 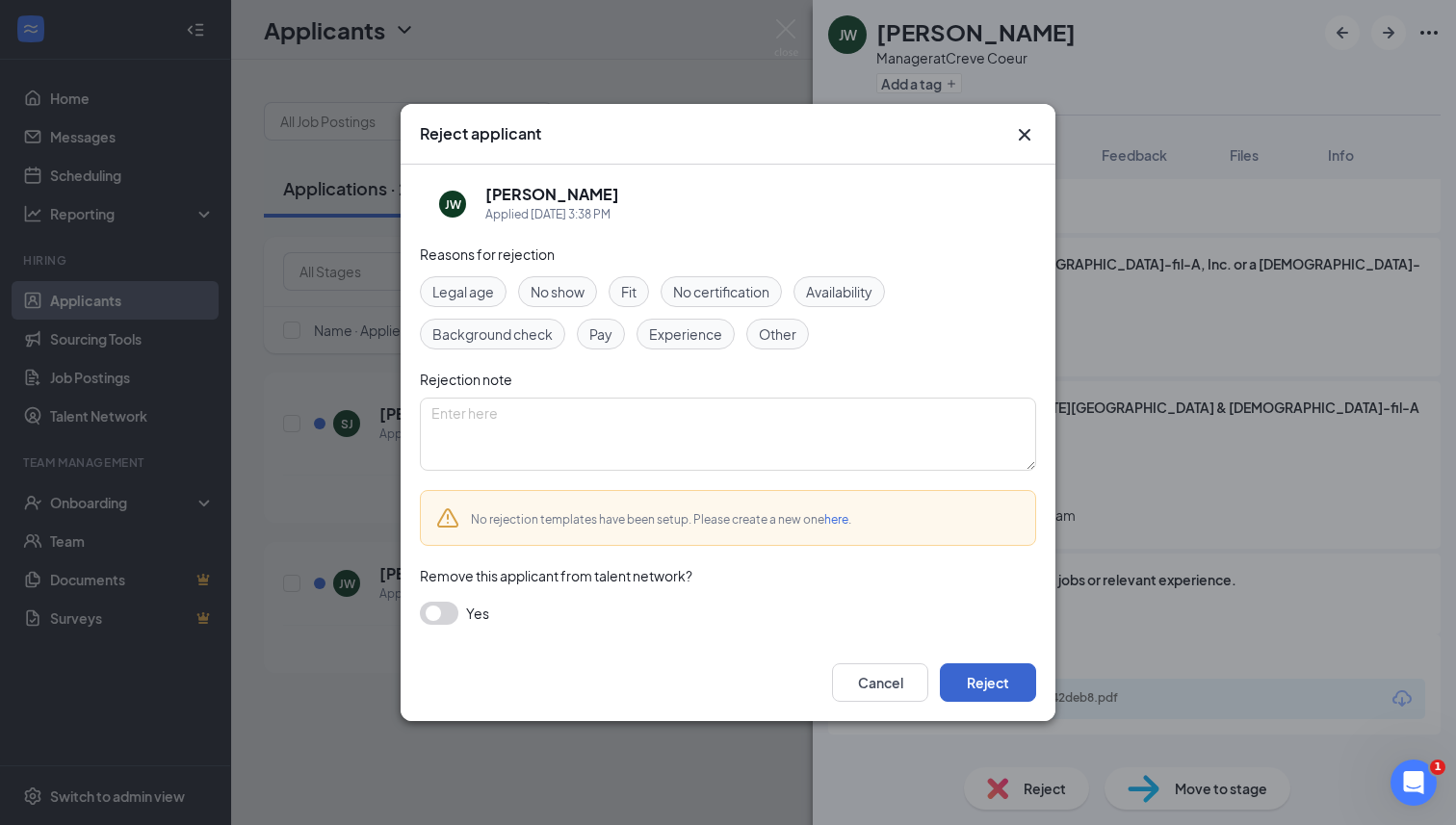 What do you see at coordinates (1438, 767) in the screenshot?
I see `span: 1` at bounding box center [1438, 767].